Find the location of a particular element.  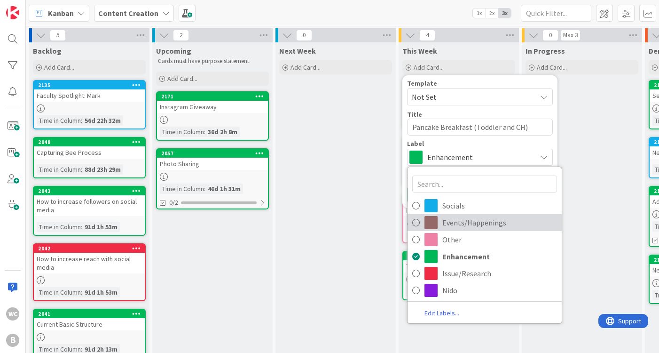

span: 2x is located at coordinates (492, 13).